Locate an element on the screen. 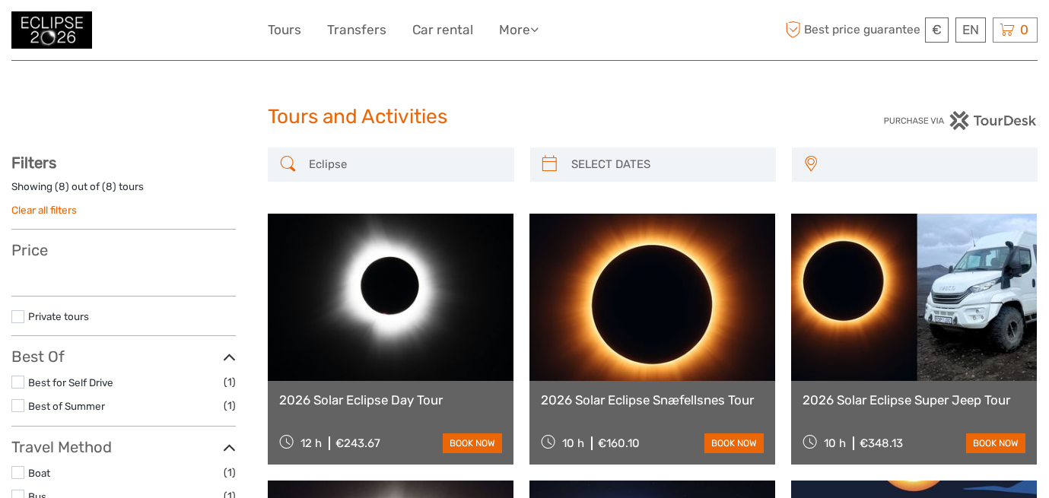 The width and height of the screenshot is (1049, 498). a: 2026 Solar Eclipse Day Tour is located at coordinates (390, 400).